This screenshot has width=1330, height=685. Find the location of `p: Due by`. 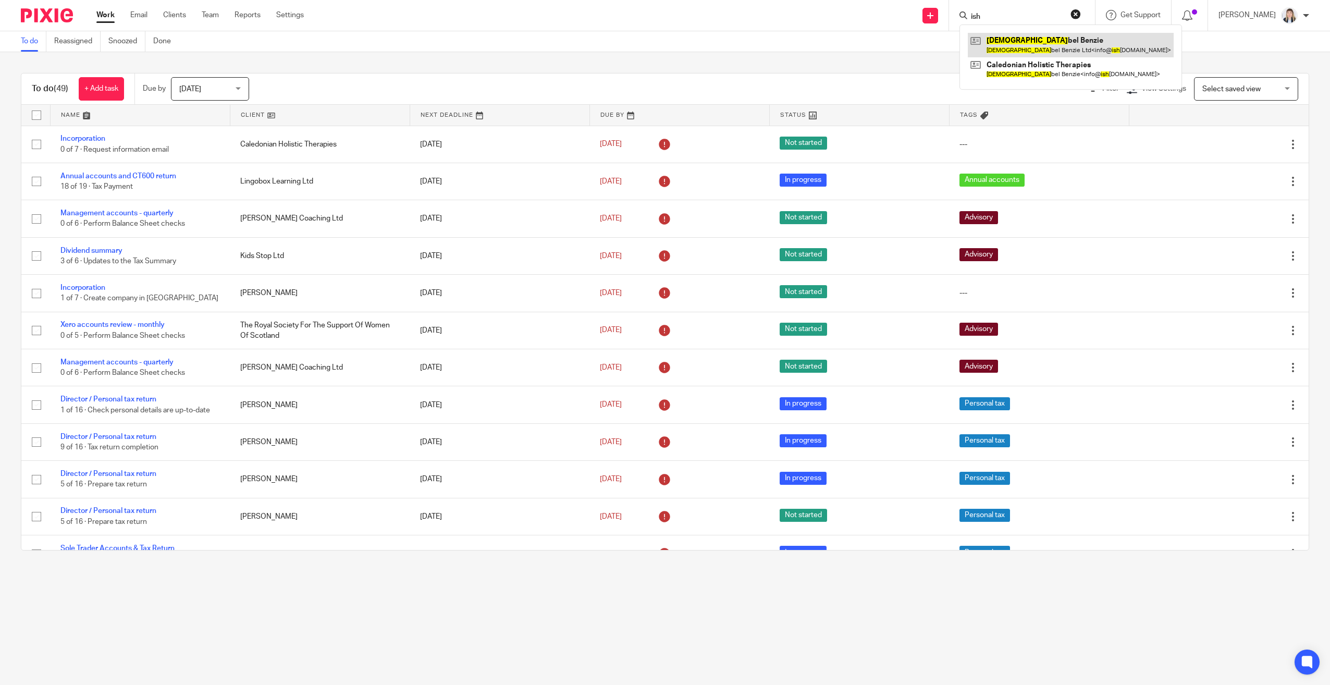

p: Due by is located at coordinates (154, 89).